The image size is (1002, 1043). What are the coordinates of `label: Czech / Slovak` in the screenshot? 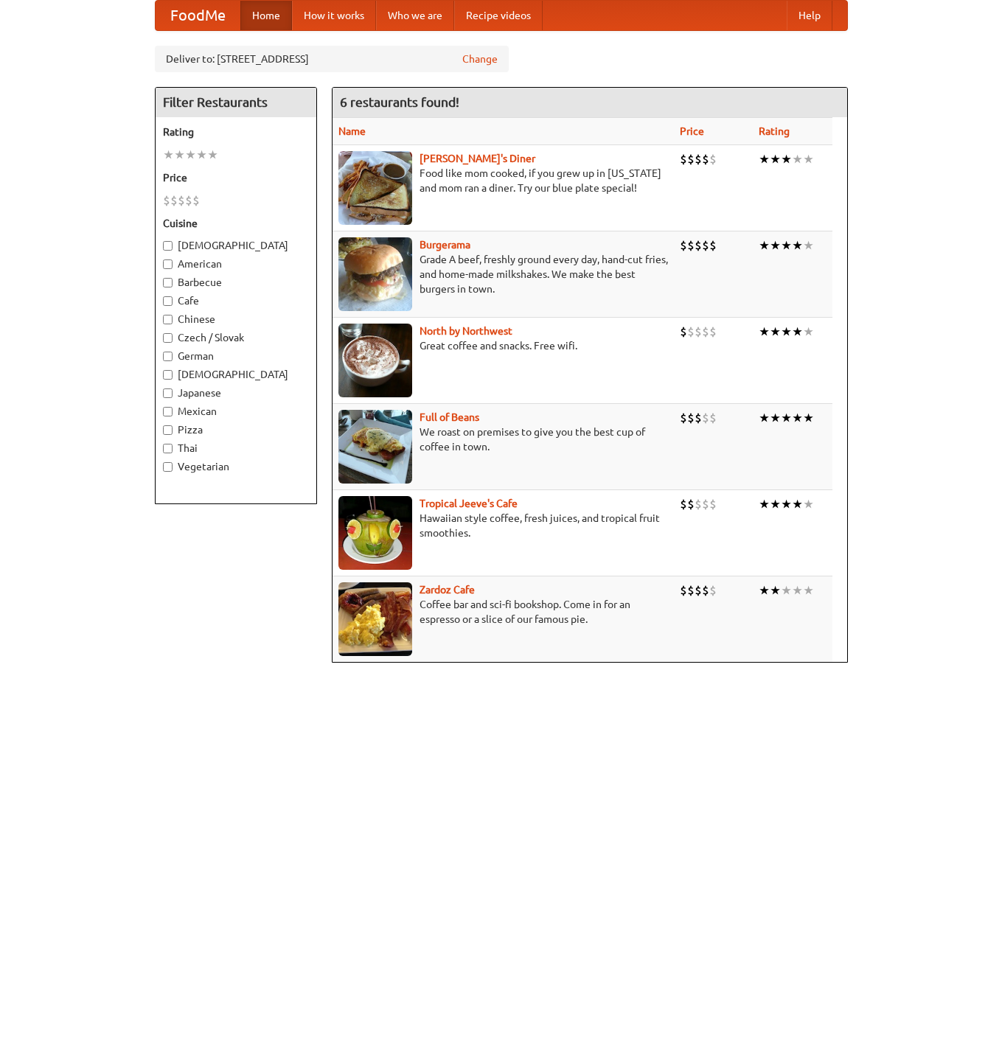 It's located at (236, 338).